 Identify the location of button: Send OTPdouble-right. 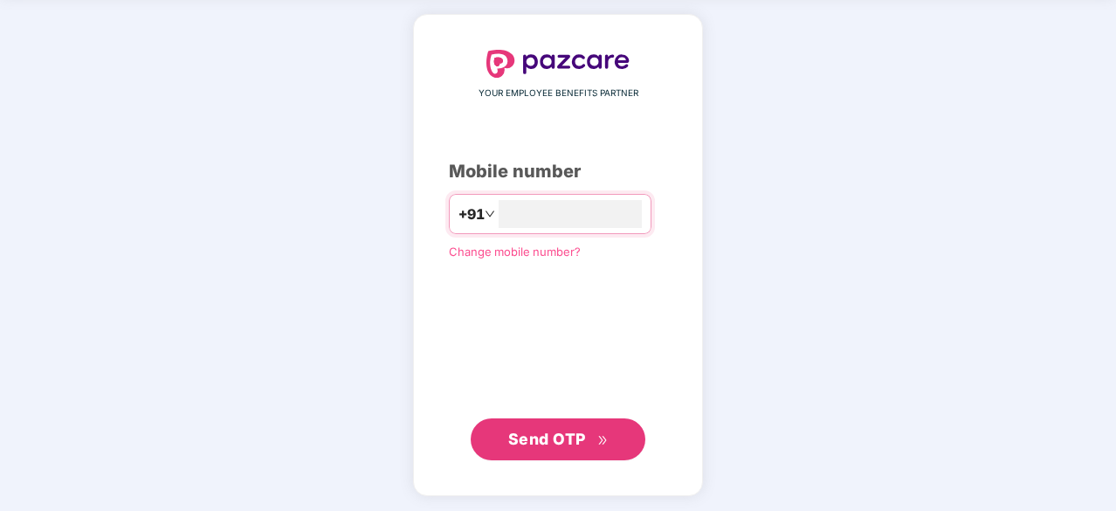
(558, 439).